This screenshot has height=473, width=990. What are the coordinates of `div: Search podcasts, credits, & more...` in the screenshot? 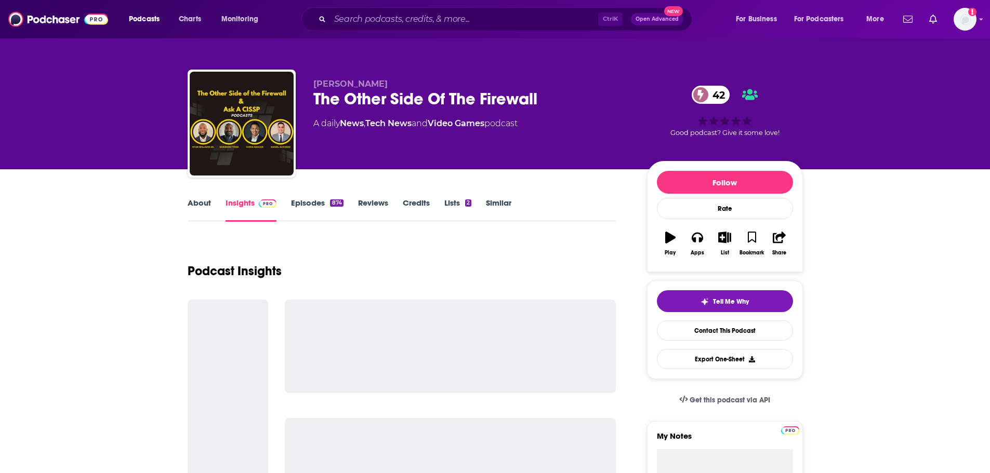 It's located at (507, 19).